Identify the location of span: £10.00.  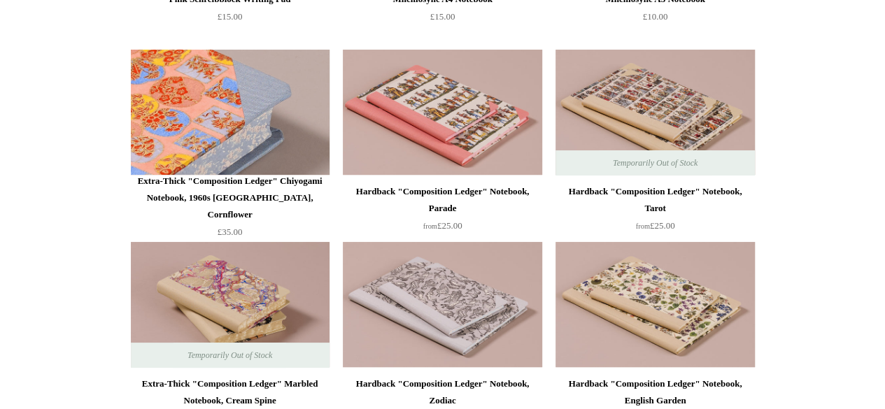
(655, 16).